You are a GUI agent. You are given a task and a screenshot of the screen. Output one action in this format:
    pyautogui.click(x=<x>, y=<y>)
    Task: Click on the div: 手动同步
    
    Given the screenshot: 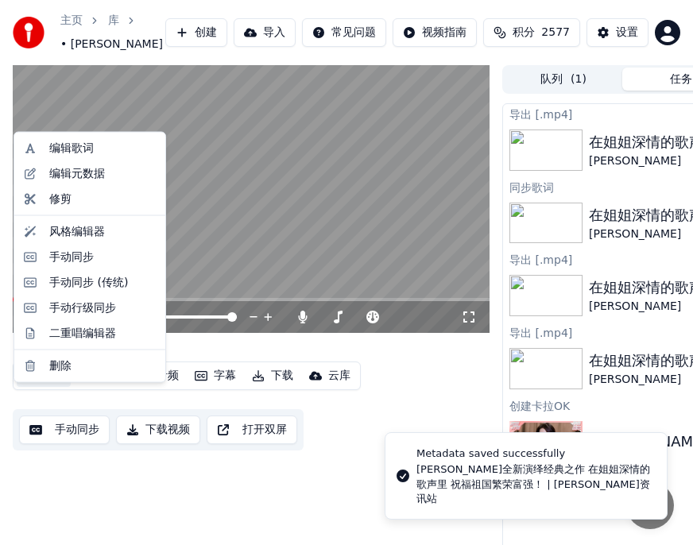 What is the action you would take?
    pyautogui.click(x=72, y=257)
    